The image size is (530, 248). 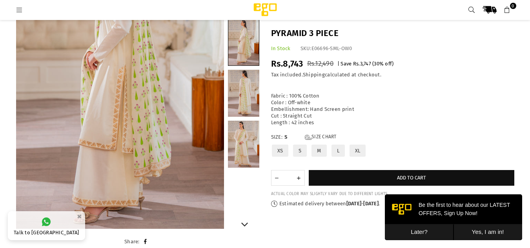 I want to click on span: E06696-SML-OW0, so click(x=332, y=48).